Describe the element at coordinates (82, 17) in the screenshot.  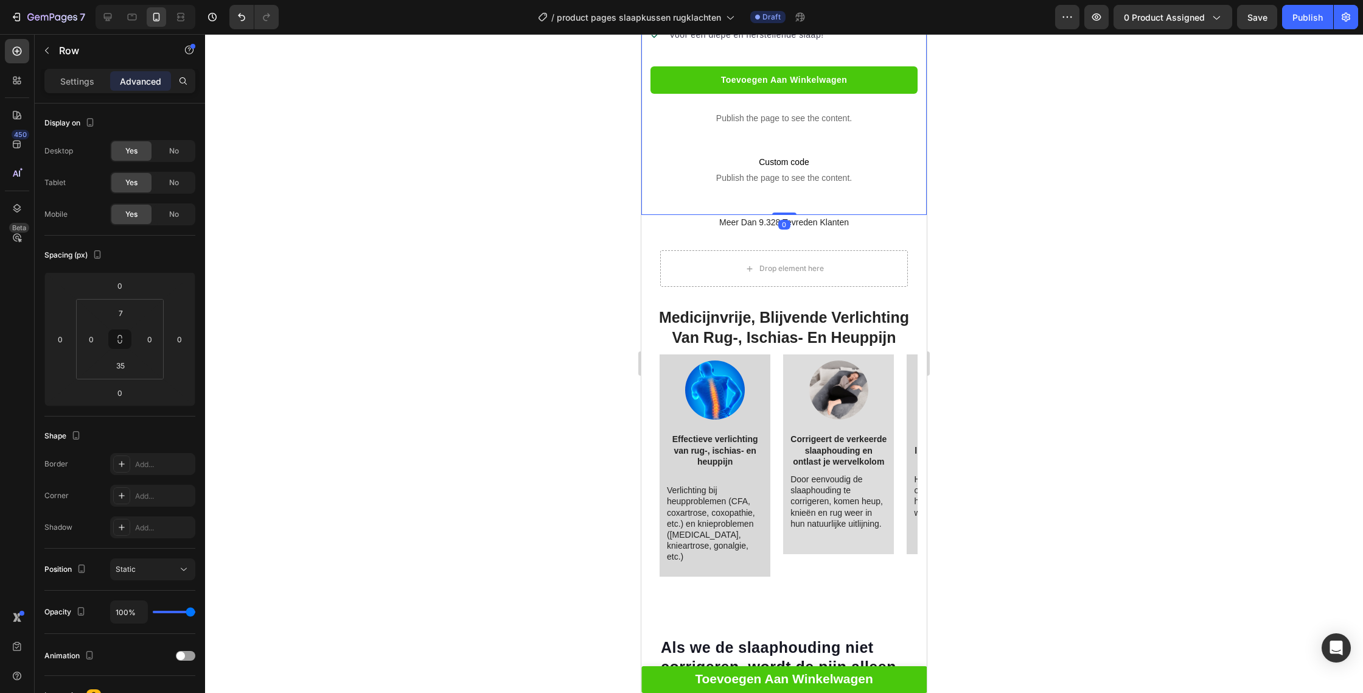
I see `p: 7` at that location.